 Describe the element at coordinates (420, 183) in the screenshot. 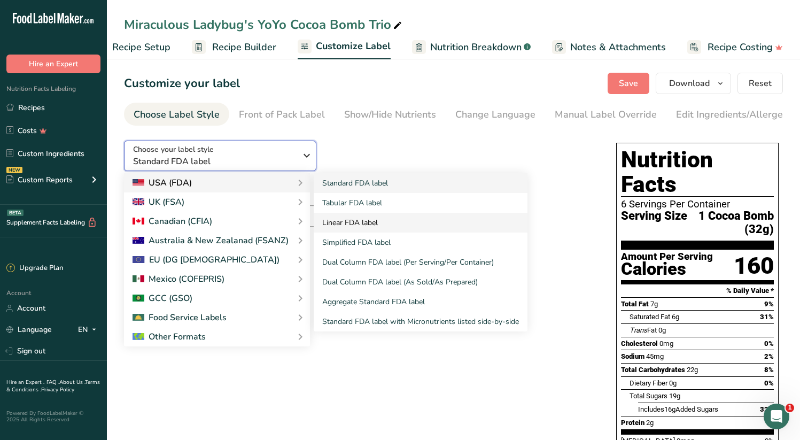

I see `a: Standard FDA label` at that location.